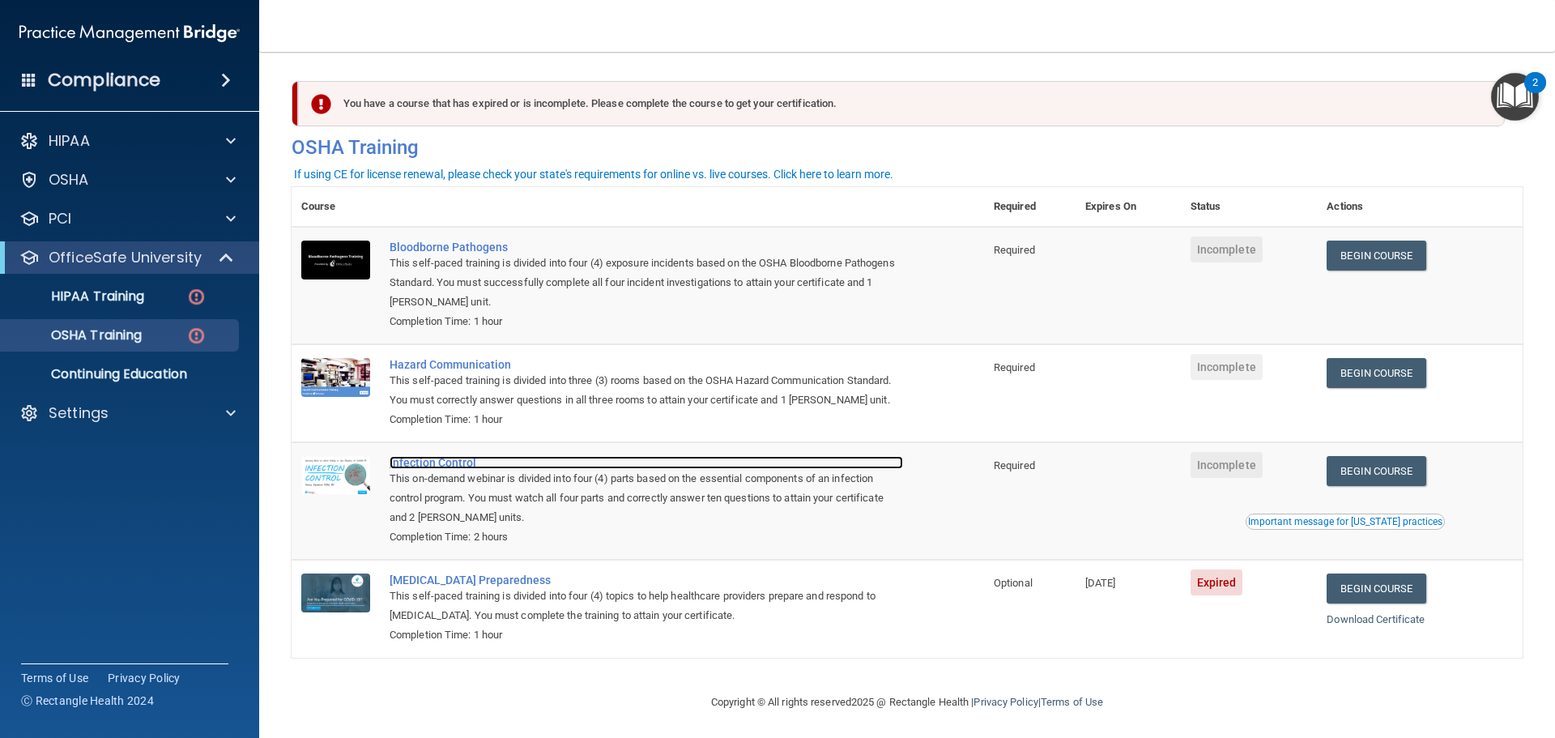 The height and width of the screenshot is (738, 1555). Describe the element at coordinates (646, 390) in the screenshot. I see `div: This self-paced training is divided into three (3) rooms based on the OSHA Hazard Communication S...` at that location.